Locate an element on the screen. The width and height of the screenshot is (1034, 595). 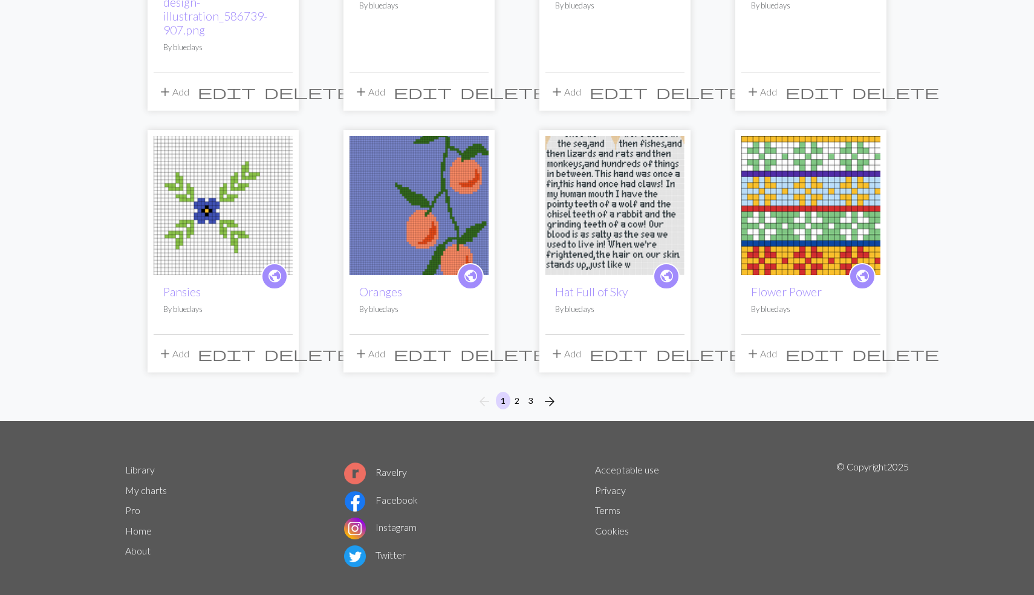
img: Facebook logo is located at coordinates (355, 501).